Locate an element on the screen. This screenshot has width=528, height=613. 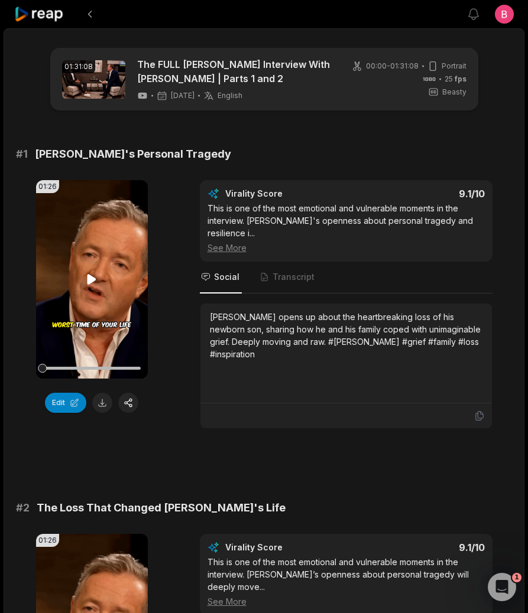
span: Beasty is located at coordinates (454, 92).